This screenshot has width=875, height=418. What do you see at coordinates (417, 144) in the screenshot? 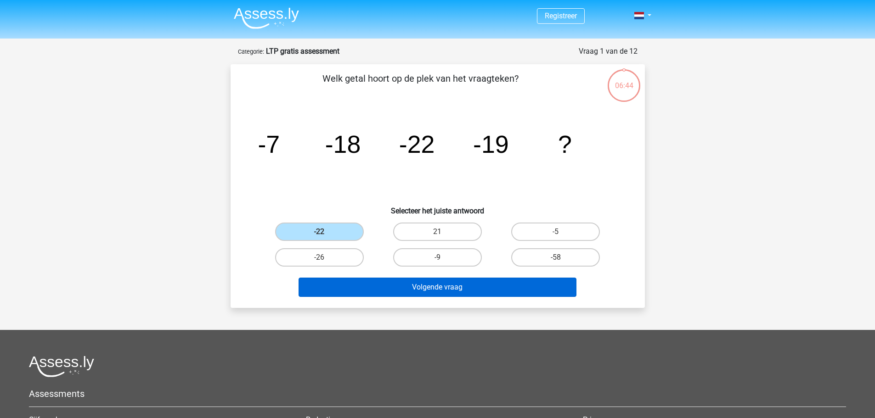
I see `tspan: -22` at bounding box center [417, 144].